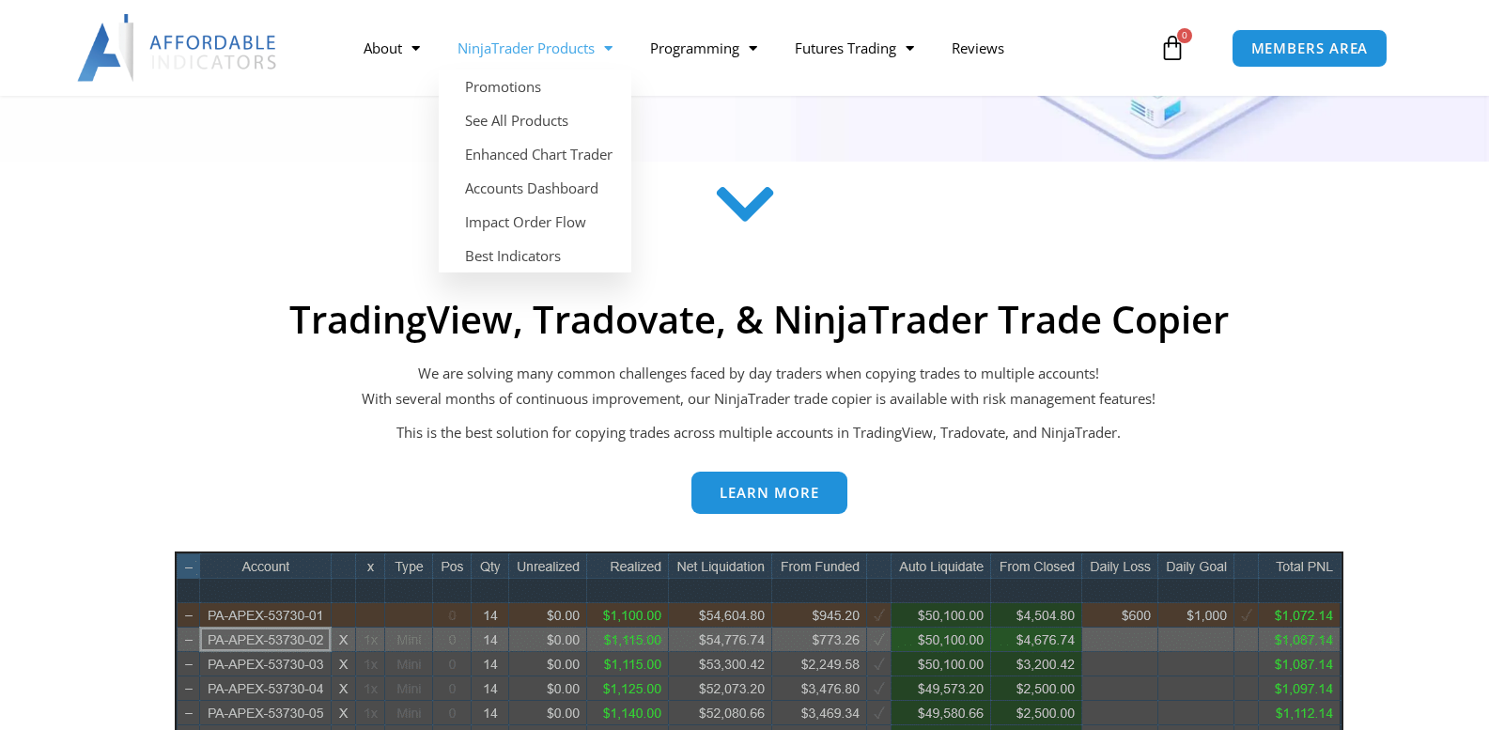 This screenshot has width=1489, height=730. Describe the element at coordinates (759, 387) in the screenshot. I see `p: We are solving many common challenges faced by day traders when copying trades to multiple accoun...` at that location.